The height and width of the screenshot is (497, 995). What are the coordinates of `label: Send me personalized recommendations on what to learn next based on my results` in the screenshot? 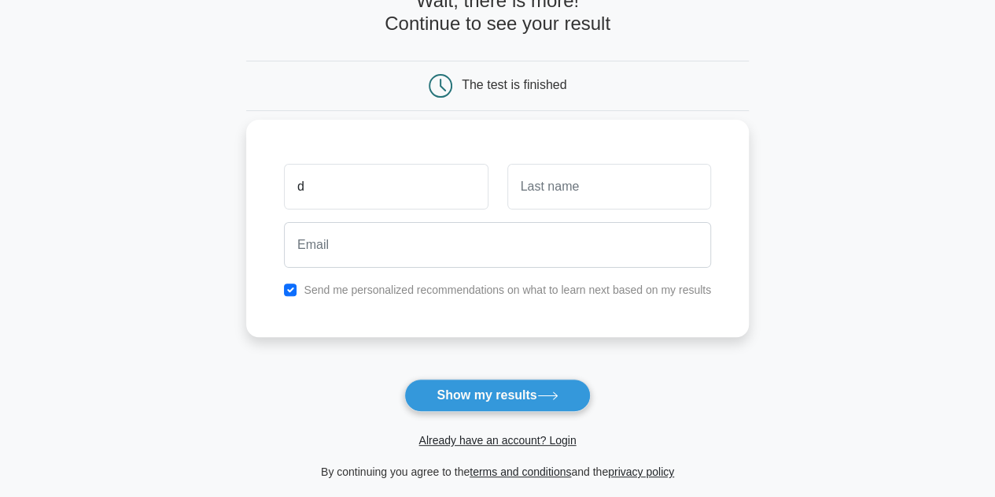 It's located at (508, 290).